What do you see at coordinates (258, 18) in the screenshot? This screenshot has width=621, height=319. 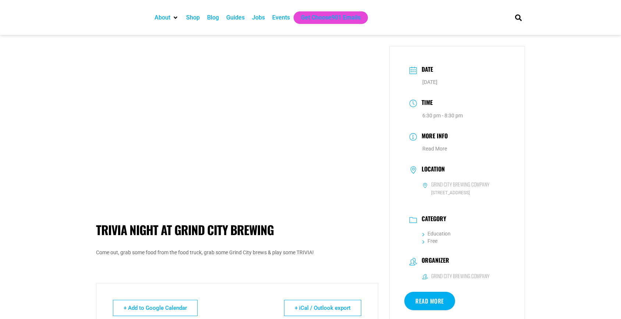 I see `div: Jobs` at bounding box center [258, 18].